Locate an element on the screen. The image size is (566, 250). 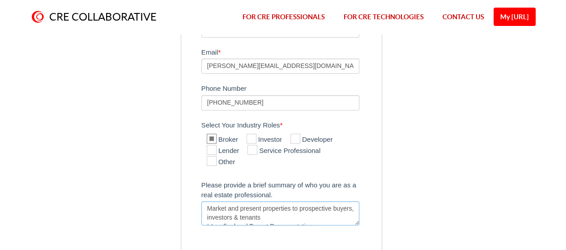
label: Other is located at coordinates (221, 162).